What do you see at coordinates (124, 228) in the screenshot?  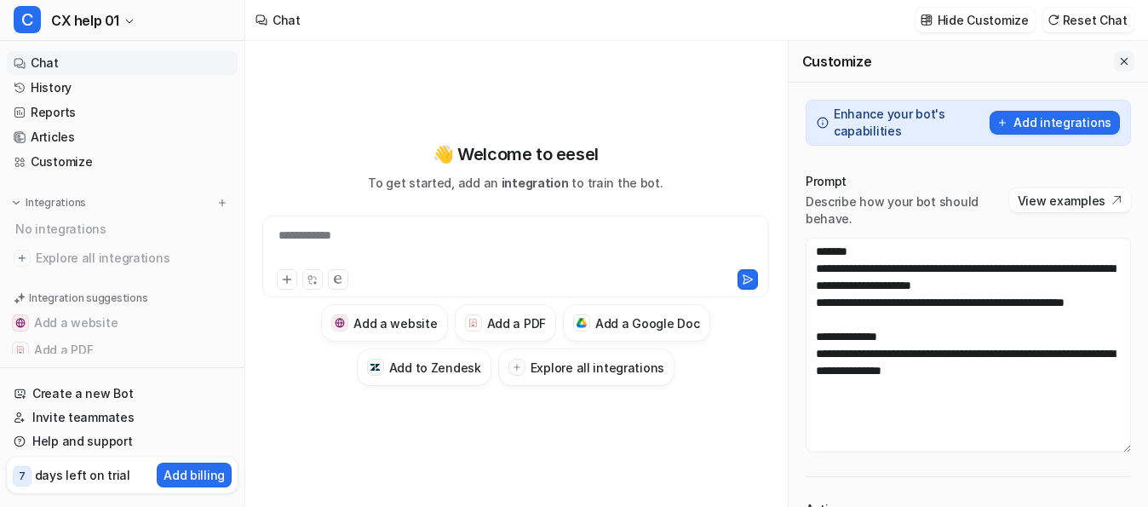 I see `div: No integrations` at bounding box center [124, 228].